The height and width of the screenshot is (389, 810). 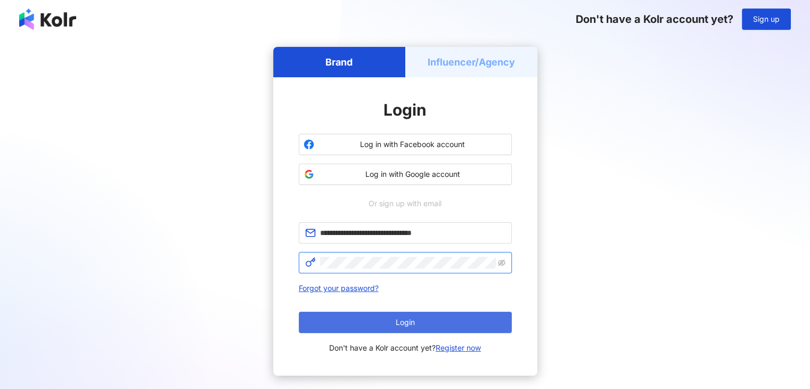 I want to click on button: Log in with Facebook account, so click(x=405, y=144).